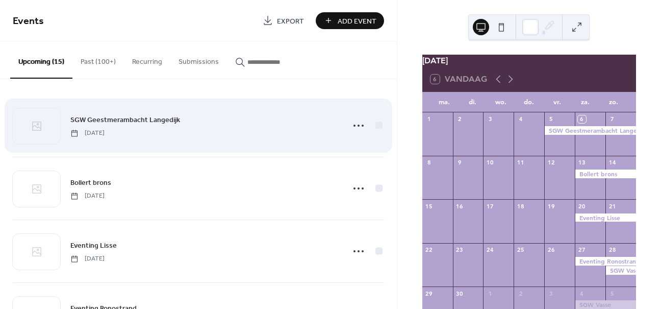 The image size is (661, 309). I want to click on div: Eventing Lisse, so click(605, 217).